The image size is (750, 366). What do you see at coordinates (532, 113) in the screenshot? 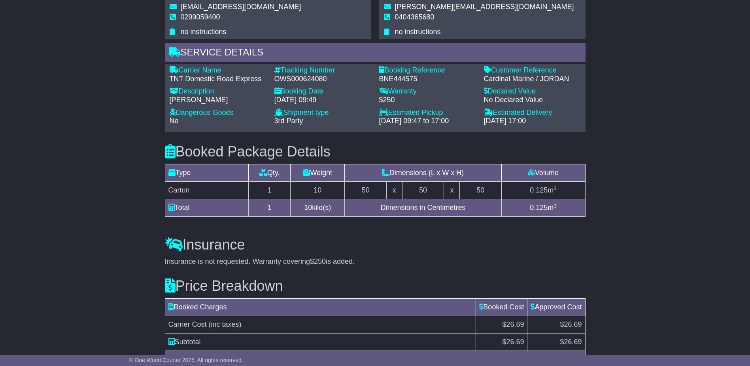
I see `div: Estimated Delivery` at bounding box center [532, 113].